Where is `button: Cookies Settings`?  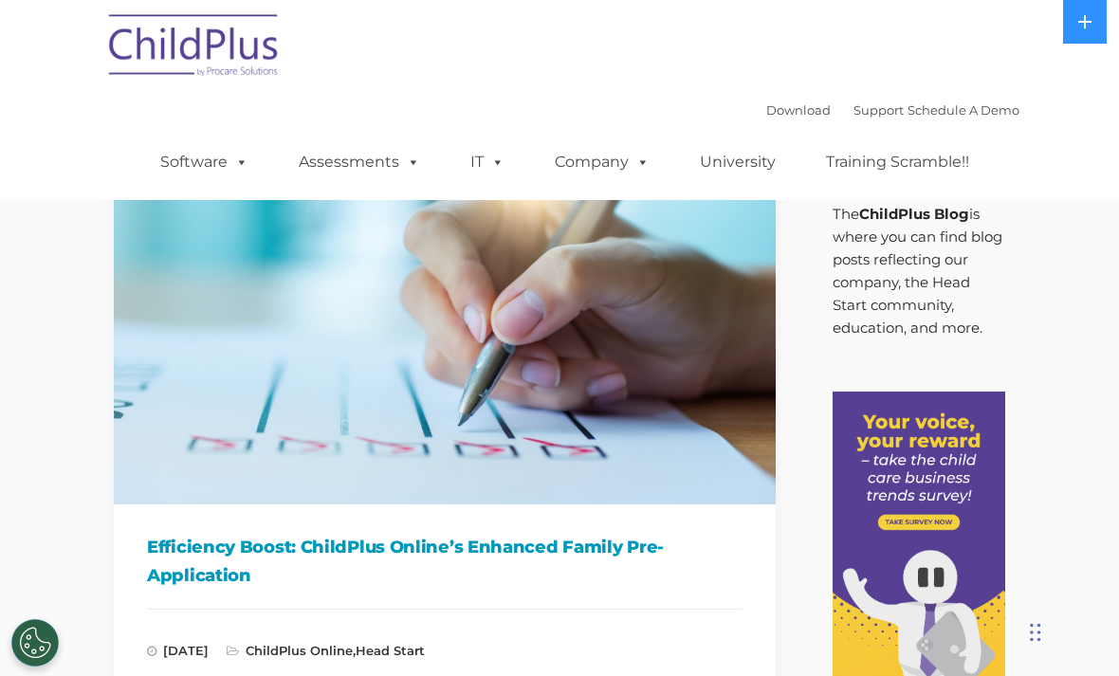
button: Cookies Settings is located at coordinates (35, 643).